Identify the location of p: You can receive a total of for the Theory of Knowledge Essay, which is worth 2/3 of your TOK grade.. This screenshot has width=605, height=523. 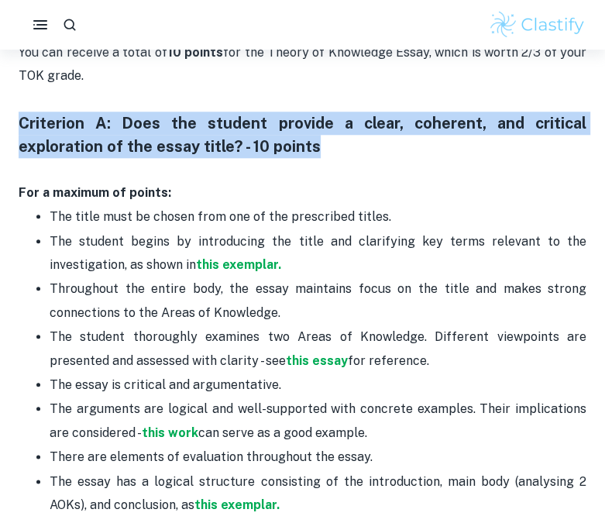
(302, 64).